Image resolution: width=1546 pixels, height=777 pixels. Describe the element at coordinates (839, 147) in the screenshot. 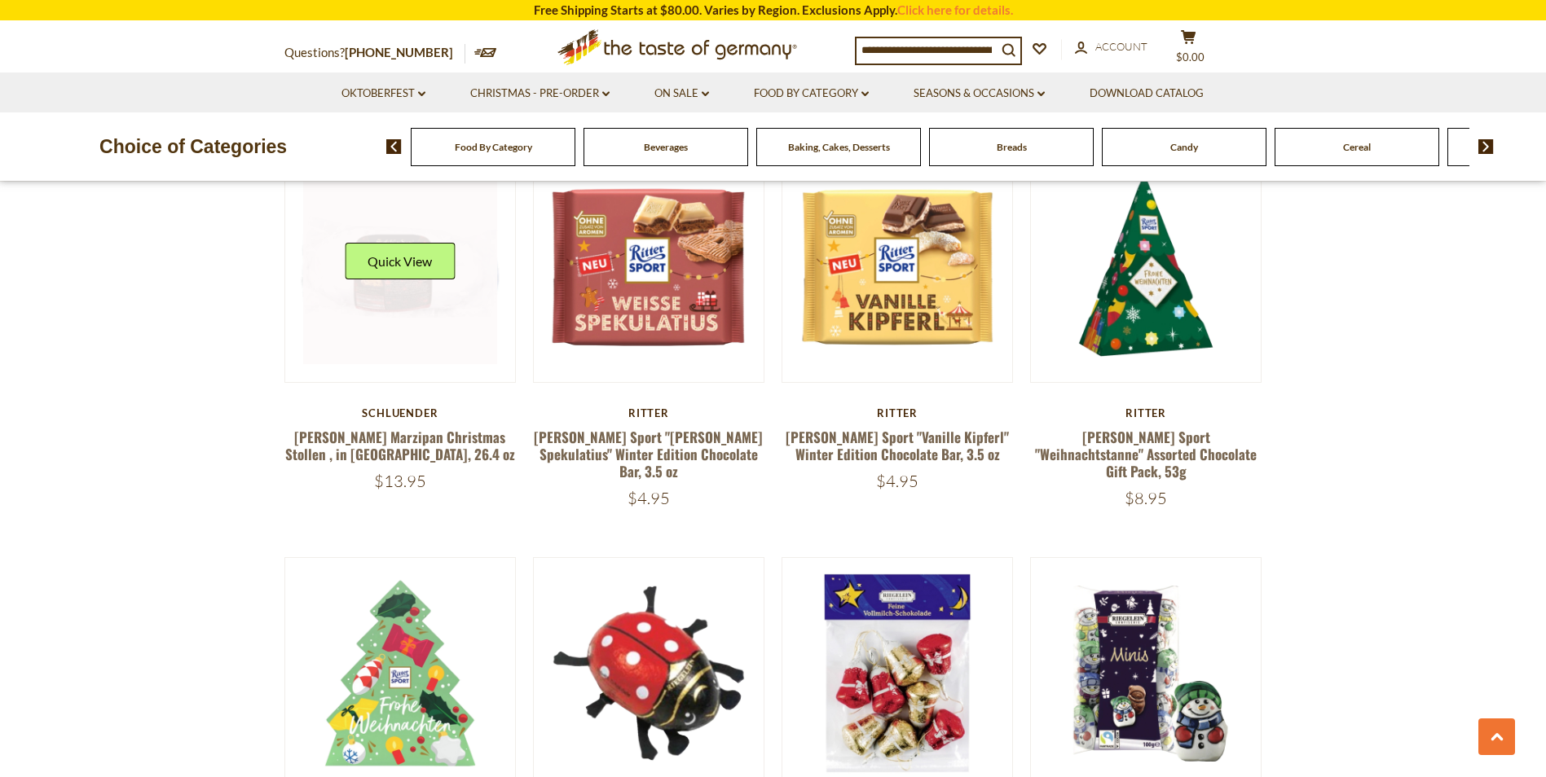

I see `a: Baking, Cakes, Desserts` at that location.